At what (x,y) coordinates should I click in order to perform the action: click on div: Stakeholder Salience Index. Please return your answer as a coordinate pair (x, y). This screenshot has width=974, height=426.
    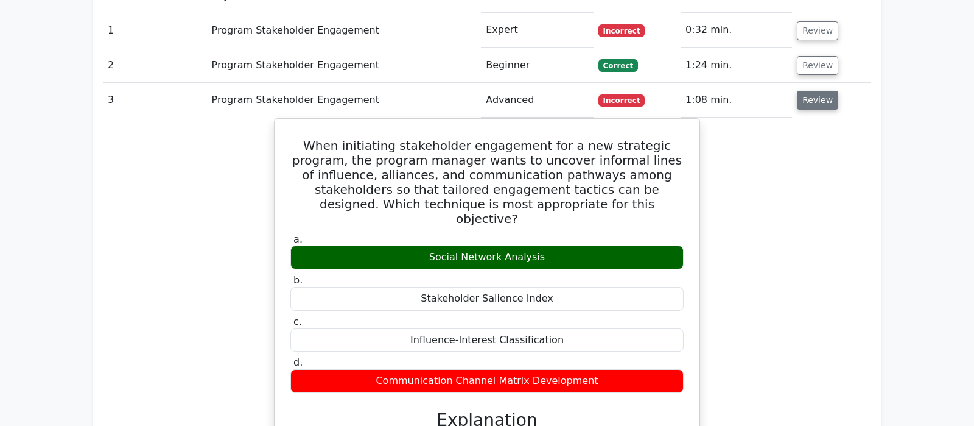
    Looking at the image, I should click on (487, 298).